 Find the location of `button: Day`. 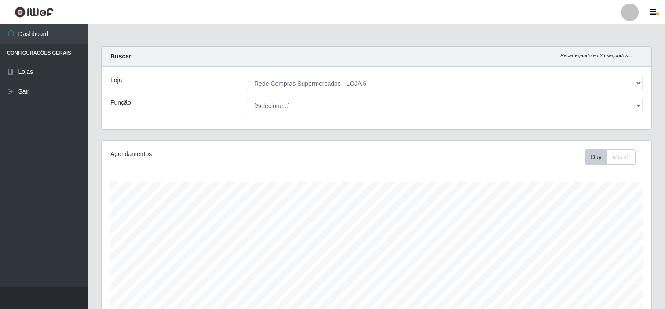

button: Day is located at coordinates (596, 157).